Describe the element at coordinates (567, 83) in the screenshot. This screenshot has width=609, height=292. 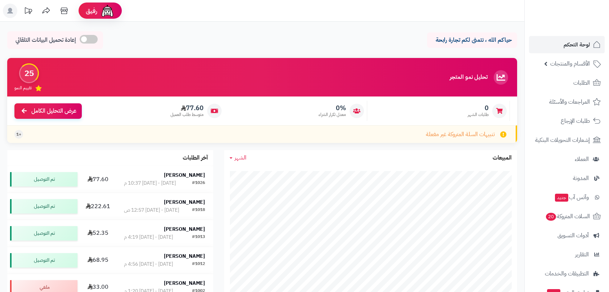
I see `a: الطلبات` at that location.